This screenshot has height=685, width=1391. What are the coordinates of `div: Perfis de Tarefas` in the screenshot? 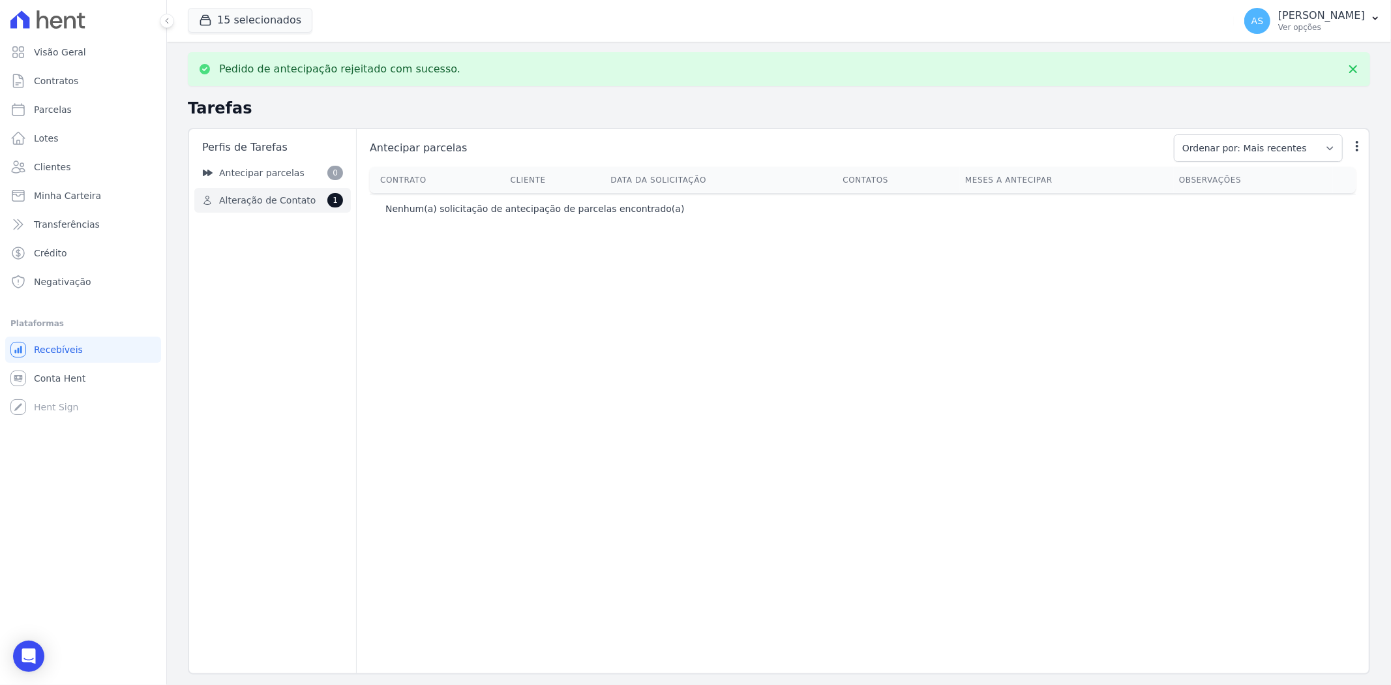 It's located at (273, 147).